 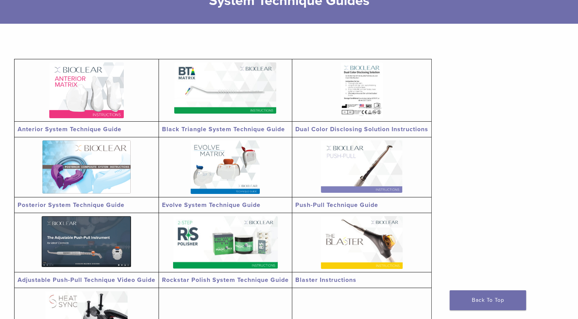 What do you see at coordinates (71, 205) in the screenshot?
I see `a: Posterior System Technique Guide` at bounding box center [71, 205].